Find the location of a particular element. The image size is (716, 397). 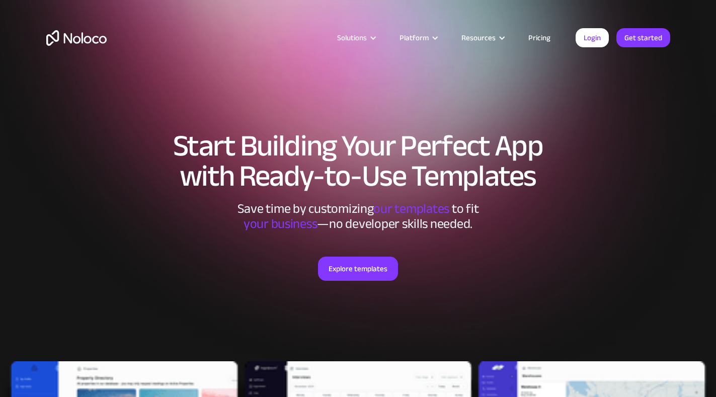

a: Get started is located at coordinates (643, 38).